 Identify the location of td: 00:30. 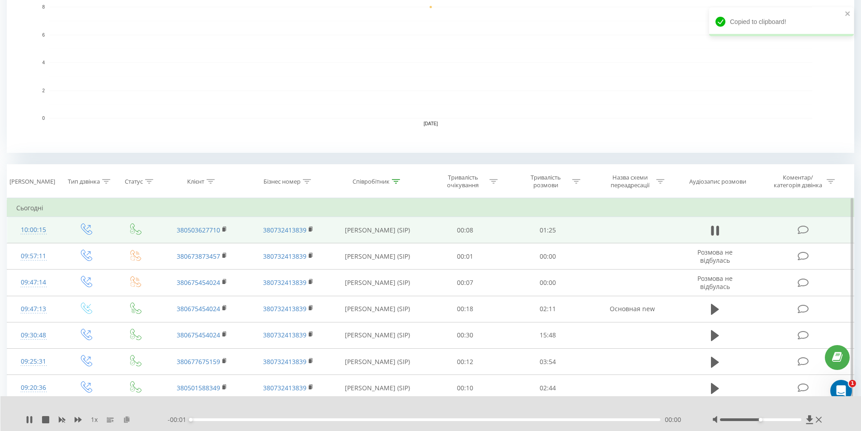
(465, 335).